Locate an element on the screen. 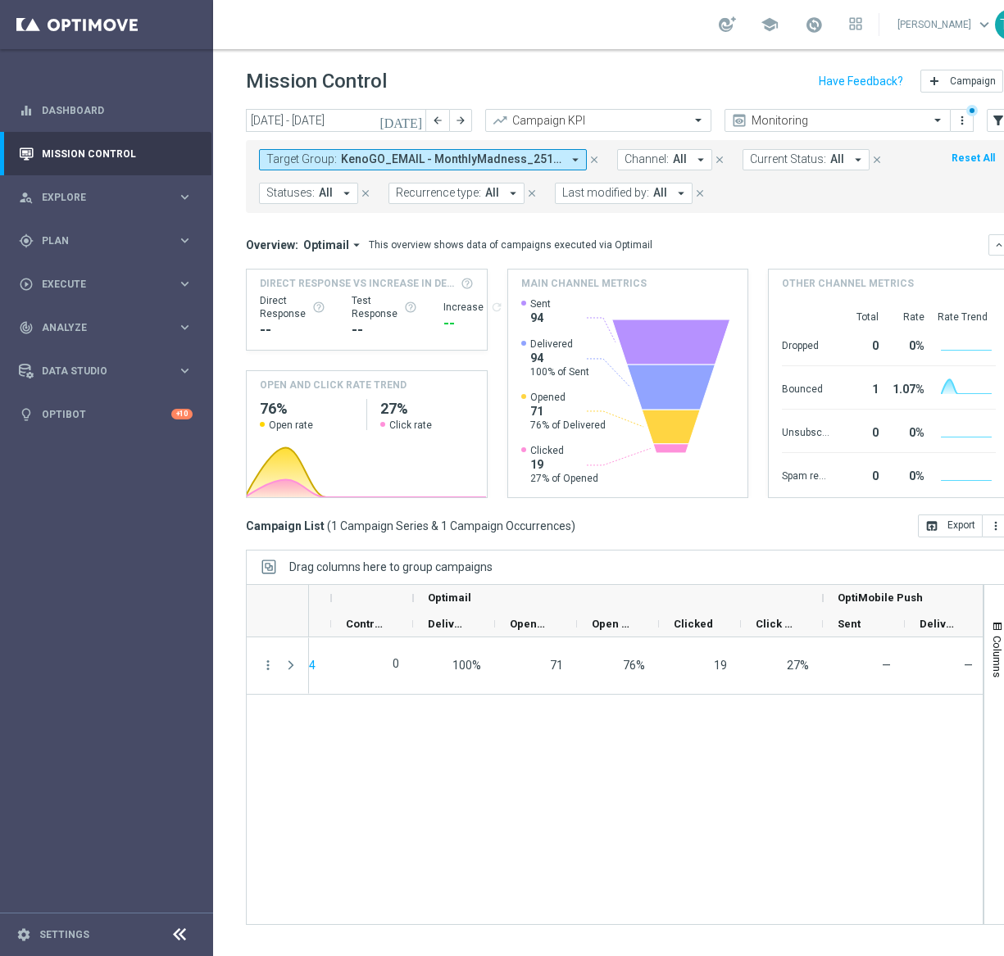 The image size is (1004, 956). span: KenoGO_EMAIL - MonthlyMadness_251007, Master_TG_KENOGO_MonthlyMadness_251007 is located at coordinates (451, 159).